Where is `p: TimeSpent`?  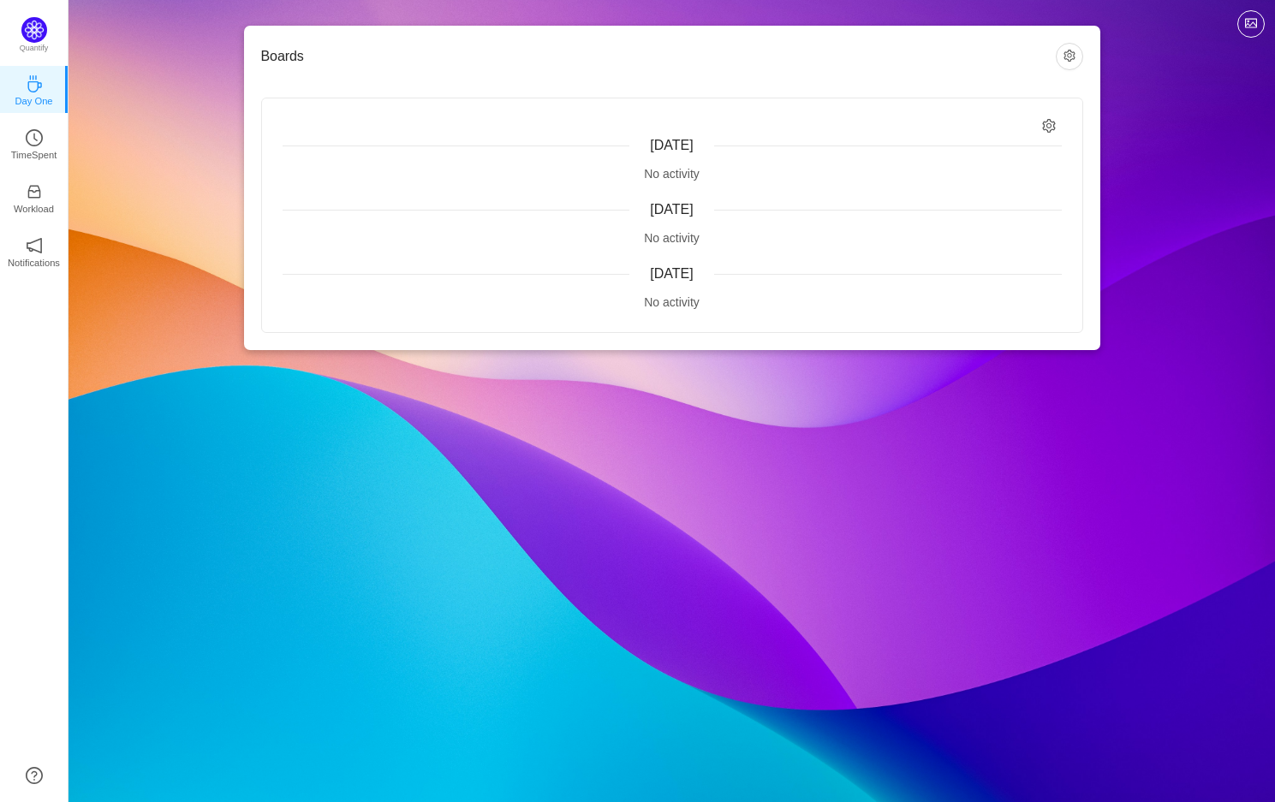 p: TimeSpent is located at coordinates (34, 155).